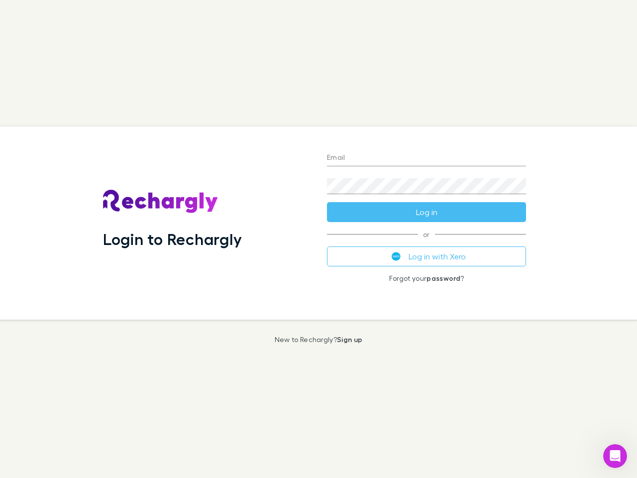  Describe the element at coordinates (396, 256) in the screenshot. I see `img: Xero's logo` at that location.